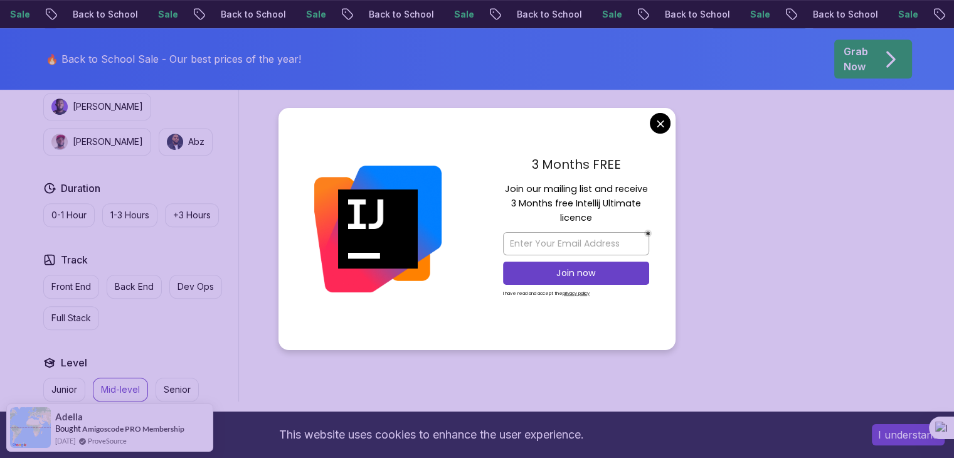 This screenshot has height=458, width=954. Describe the element at coordinates (120, 389) in the screenshot. I see `button: Mid-level` at that location.